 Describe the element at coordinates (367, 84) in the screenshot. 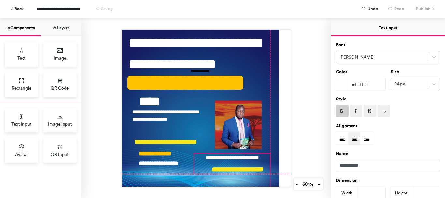

I see `div: #ffffff` at that location.